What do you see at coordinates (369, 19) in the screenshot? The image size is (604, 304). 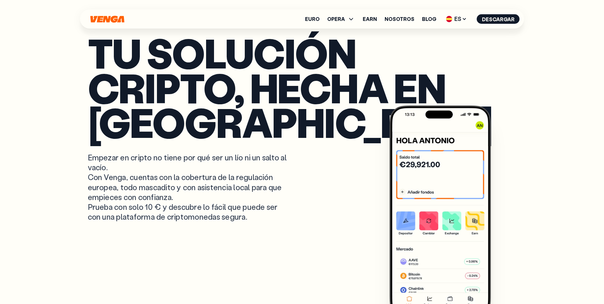 I see `a: Earn` at bounding box center [369, 19].